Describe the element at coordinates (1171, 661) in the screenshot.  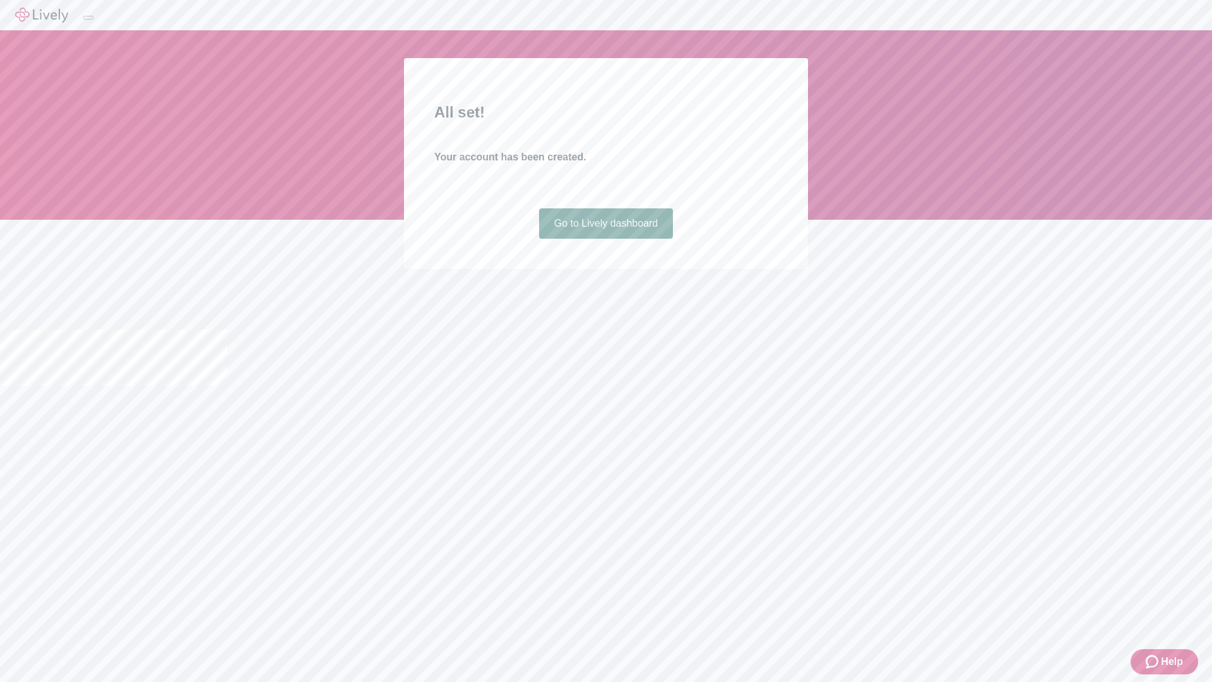
I see `span: Help` at that location.